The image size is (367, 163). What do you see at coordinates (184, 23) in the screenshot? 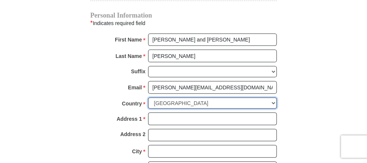
I see `div: Indicates required field` at bounding box center [184, 23].